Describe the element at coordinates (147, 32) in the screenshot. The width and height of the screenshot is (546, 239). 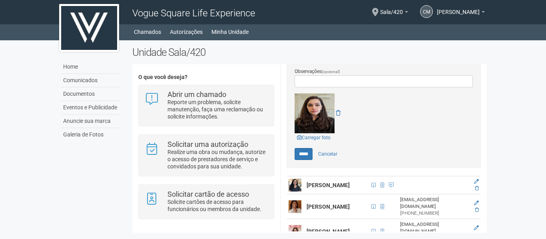
I see `a: Chamados` at that location.